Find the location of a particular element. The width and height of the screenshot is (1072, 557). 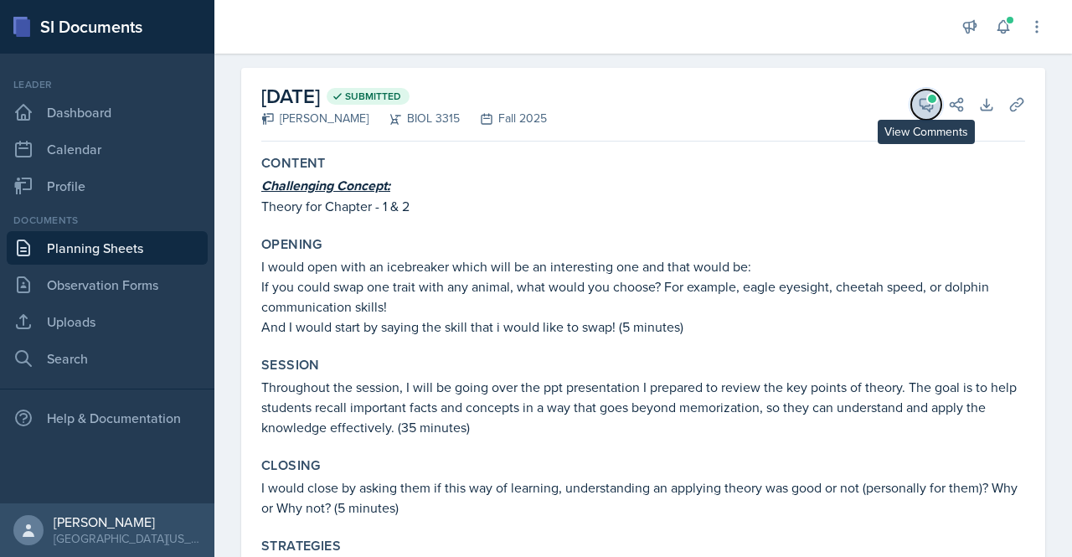

a: Dashboard is located at coordinates (107, 112).